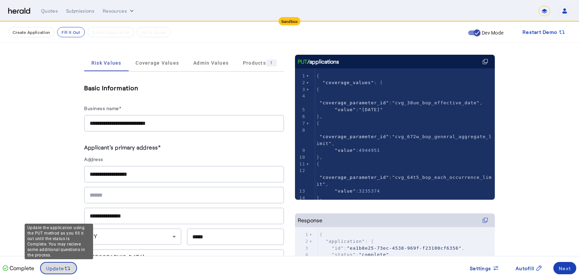 This screenshot has height=277, width=579. What do you see at coordinates (300, 171) in the screenshot?
I see `div: 12` at bounding box center [300, 171].